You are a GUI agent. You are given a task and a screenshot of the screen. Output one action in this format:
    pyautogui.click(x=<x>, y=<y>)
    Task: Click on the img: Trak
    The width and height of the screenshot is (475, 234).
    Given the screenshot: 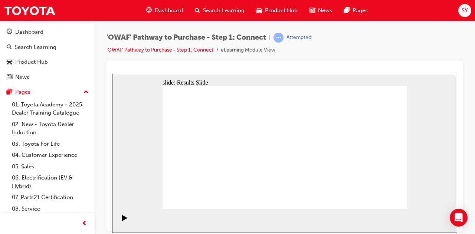 What is the action you would take?
    pyautogui.click(x=30, y=10)
    